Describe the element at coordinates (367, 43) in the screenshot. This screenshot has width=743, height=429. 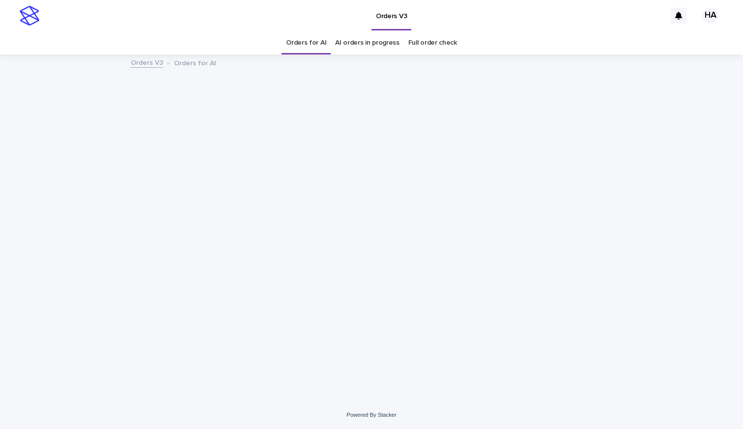
I see `a: AI orders in progress` at that location.